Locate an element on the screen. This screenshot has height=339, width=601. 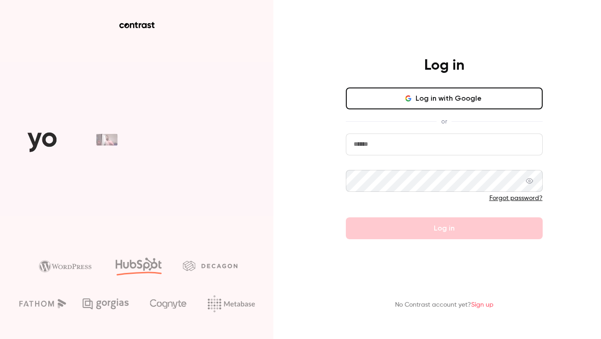
span: or is located at coordinates (444, 121).